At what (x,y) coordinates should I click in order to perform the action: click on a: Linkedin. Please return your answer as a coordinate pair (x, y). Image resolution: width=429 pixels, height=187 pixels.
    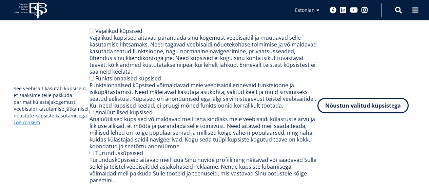
    Looking at the image, I should click on (343, 10).